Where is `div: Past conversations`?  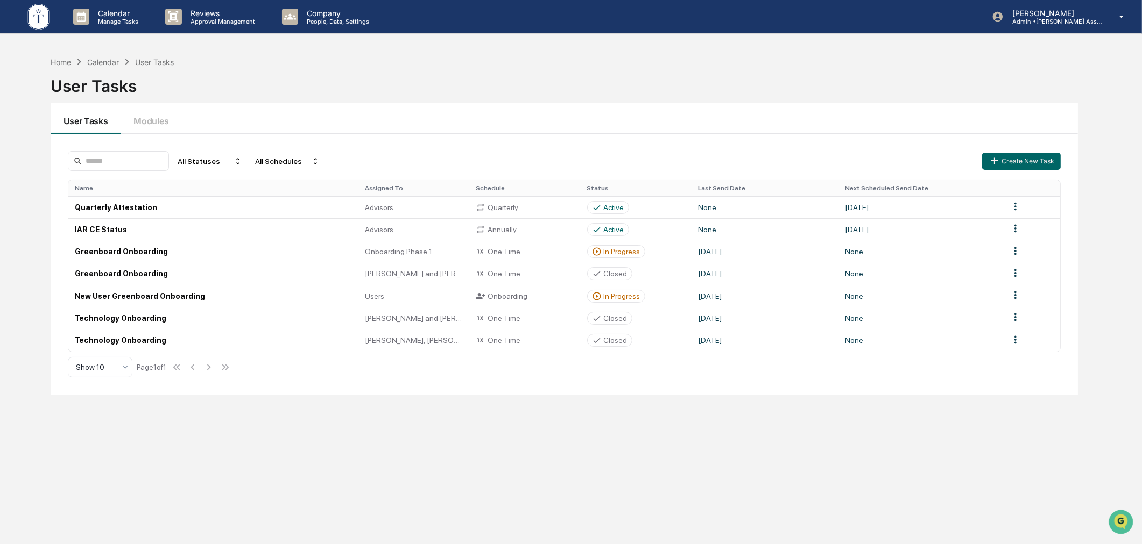 div: Past conversations is located at coordinates (41, 124).